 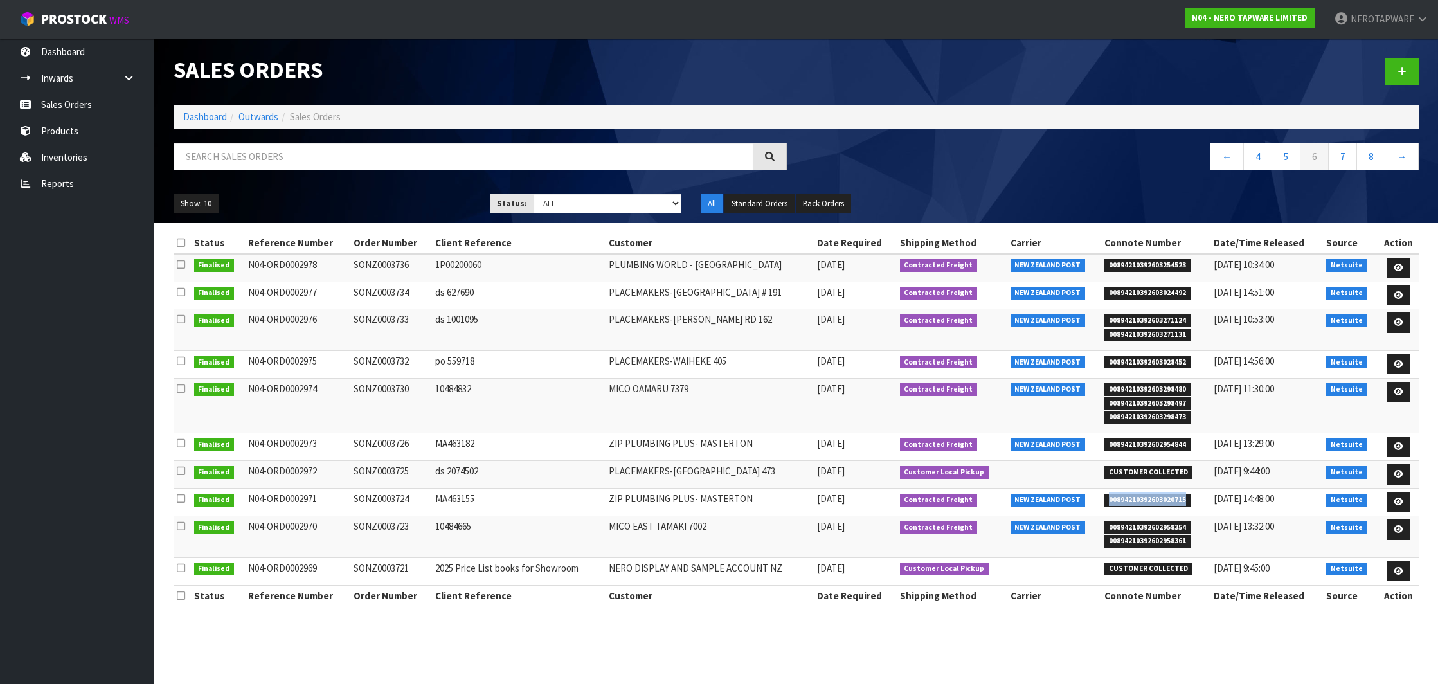 What do you see at coordinates (1257, 156) in the screenshot?
I see `a: 4` at bounding box center [1257, 156].